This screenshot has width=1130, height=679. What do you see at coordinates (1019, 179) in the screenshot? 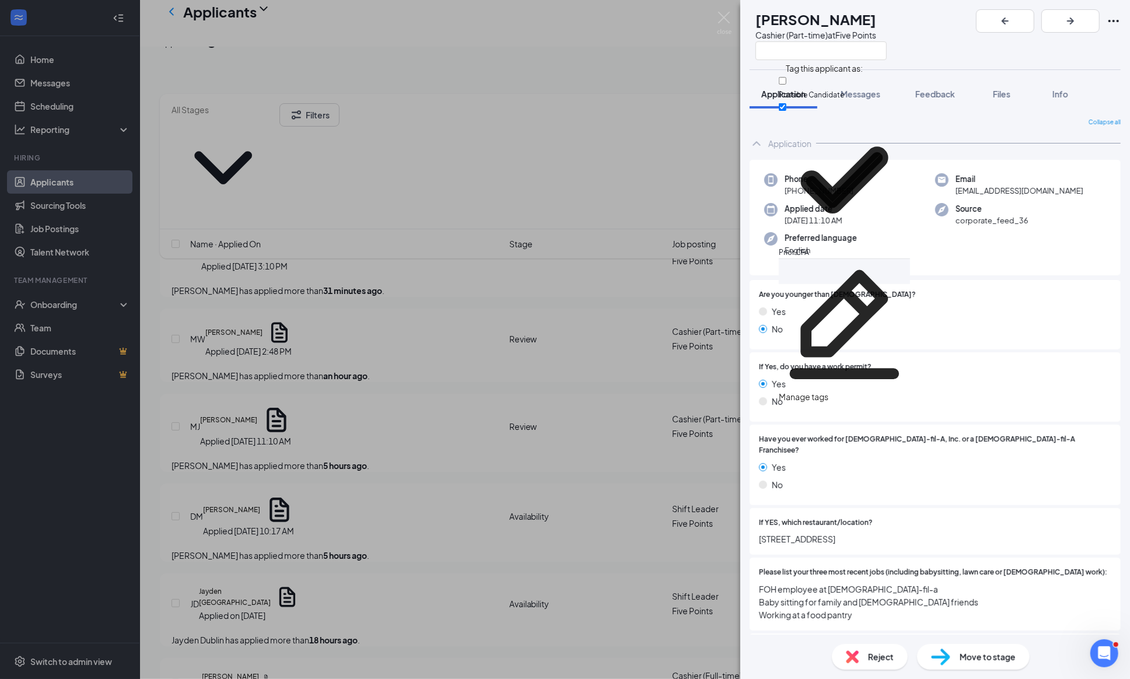
I see `span: Email` at bounding box center [1019, 179].